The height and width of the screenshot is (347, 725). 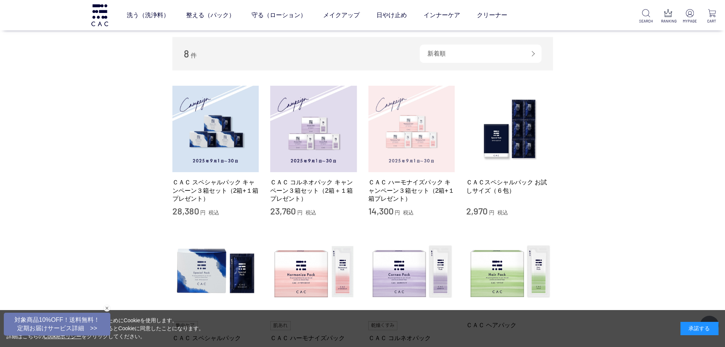 What do you see at coordinates (477, 210) in the screenshot?
I see `span: 2,970` at bounding box center [477, 210].